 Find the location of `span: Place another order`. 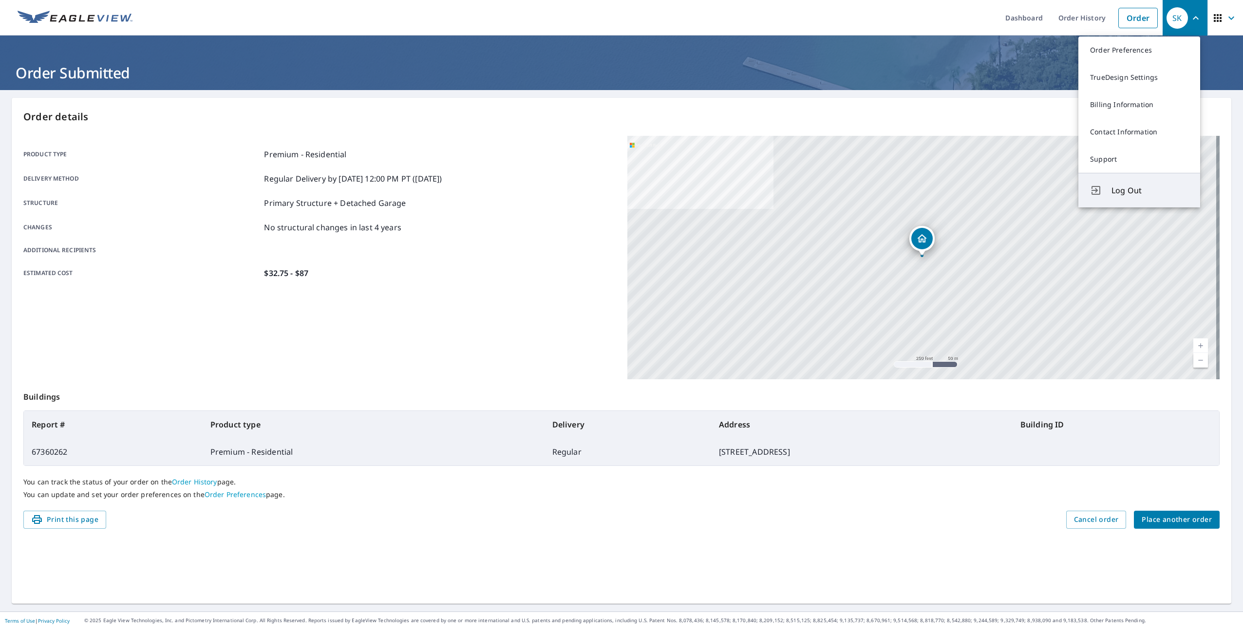

span: Place another order is located at coordinates (1177, 520).